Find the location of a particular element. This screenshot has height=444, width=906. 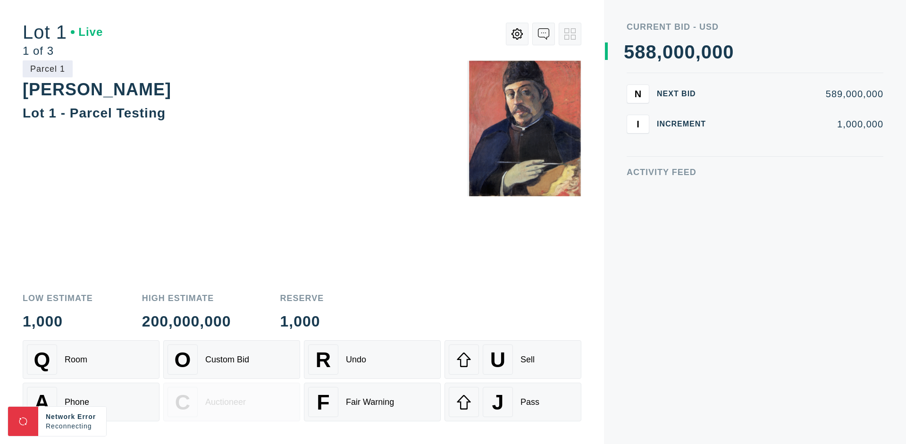

div: Network Error is located at coordinates (72, 416).